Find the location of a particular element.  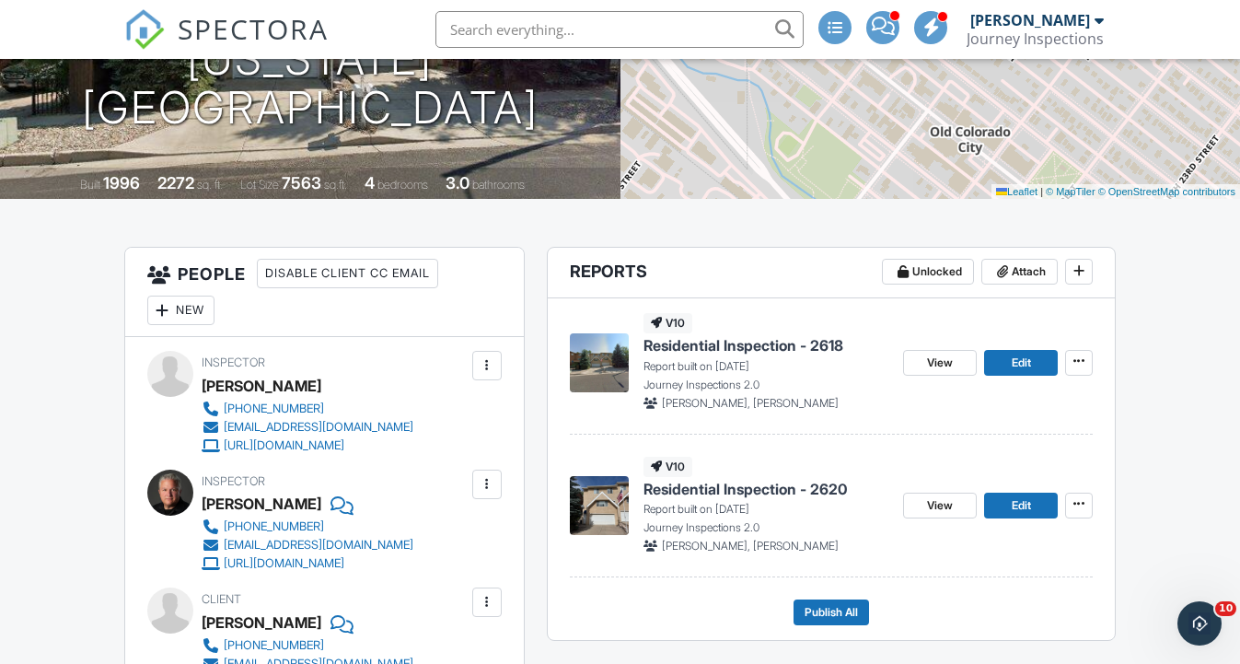

span: bathrooms is located at coordinates (498, 184).